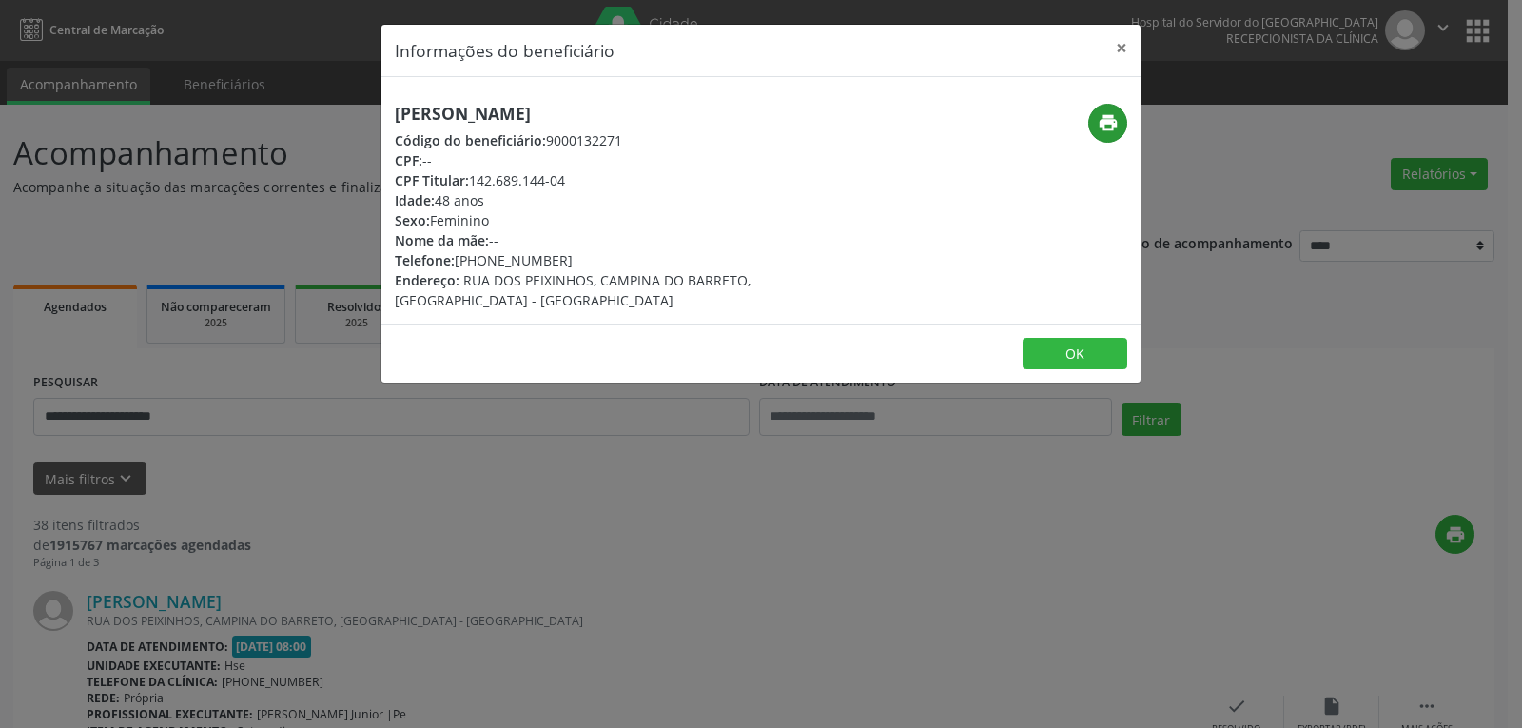 This screenshot has height=728, width=1522. I want to click on button: OK, so click(1075, 354).